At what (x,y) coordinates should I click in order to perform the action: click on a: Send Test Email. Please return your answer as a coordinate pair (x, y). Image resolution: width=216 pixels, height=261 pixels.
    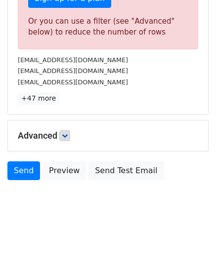
    Looking at the image, I should click on (126, 171).